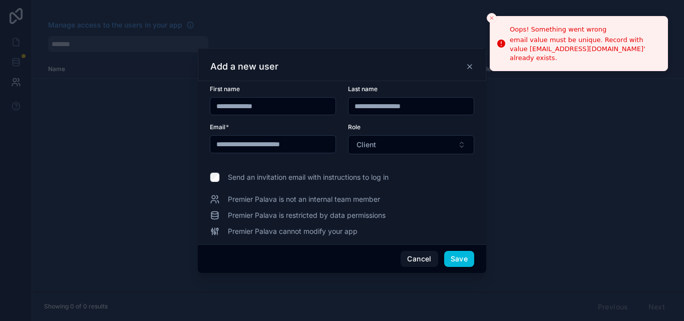 The image size is (684, 321). What do you see at coordinates (459, 259) in the screenshot?
I see `button: Save` at bounding box center [459, 259].